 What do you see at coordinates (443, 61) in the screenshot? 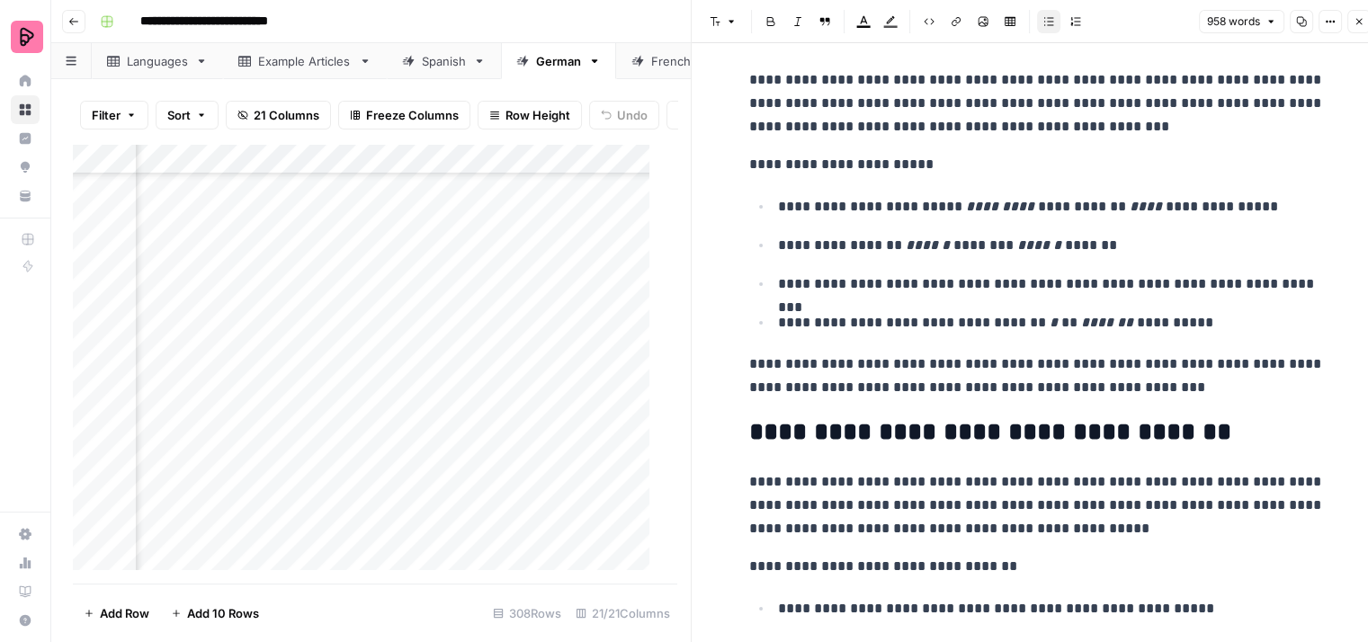
I see `div: Spanish` at bounding box center [443, 61].